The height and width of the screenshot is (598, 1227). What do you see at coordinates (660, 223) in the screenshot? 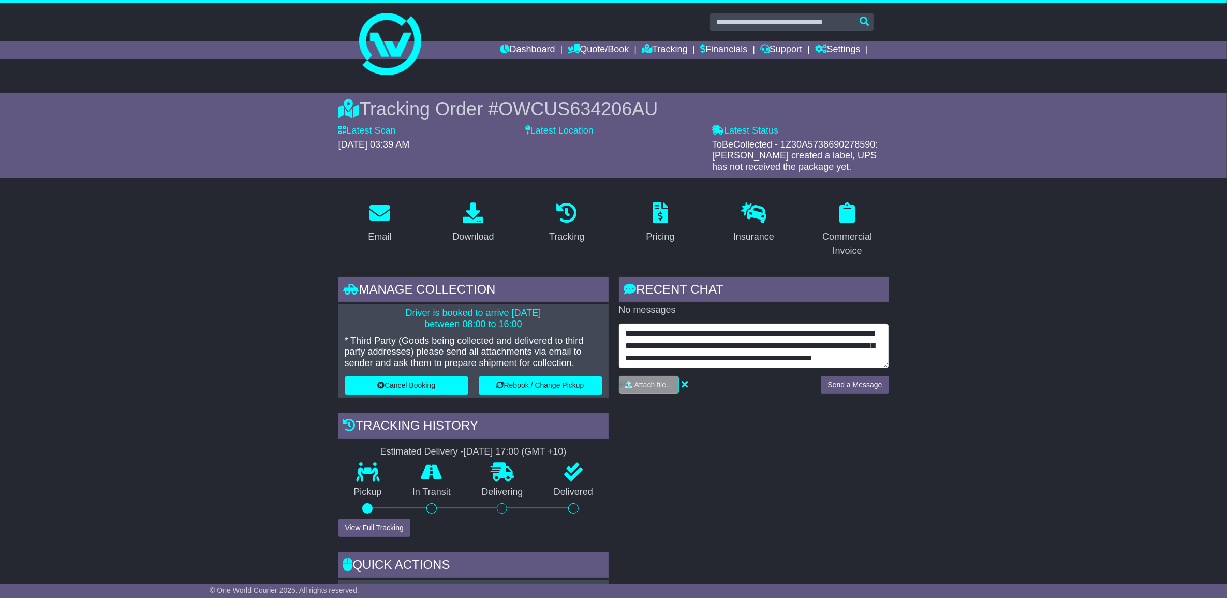
I see `a: Pricing` at bounding box center [660, 223].